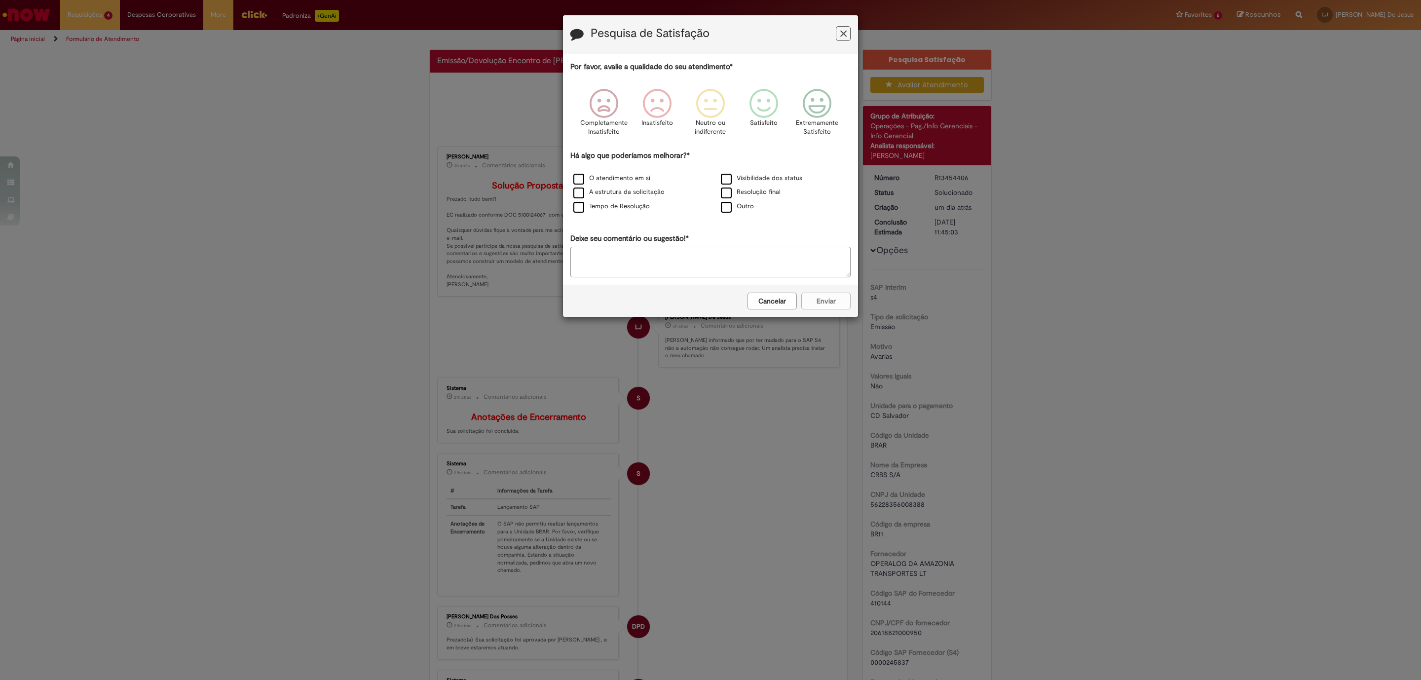  What do you see at coordinates (764, 115) in the screenshot?
I see `div: Satisfeito` at bounding box center [764, 115].